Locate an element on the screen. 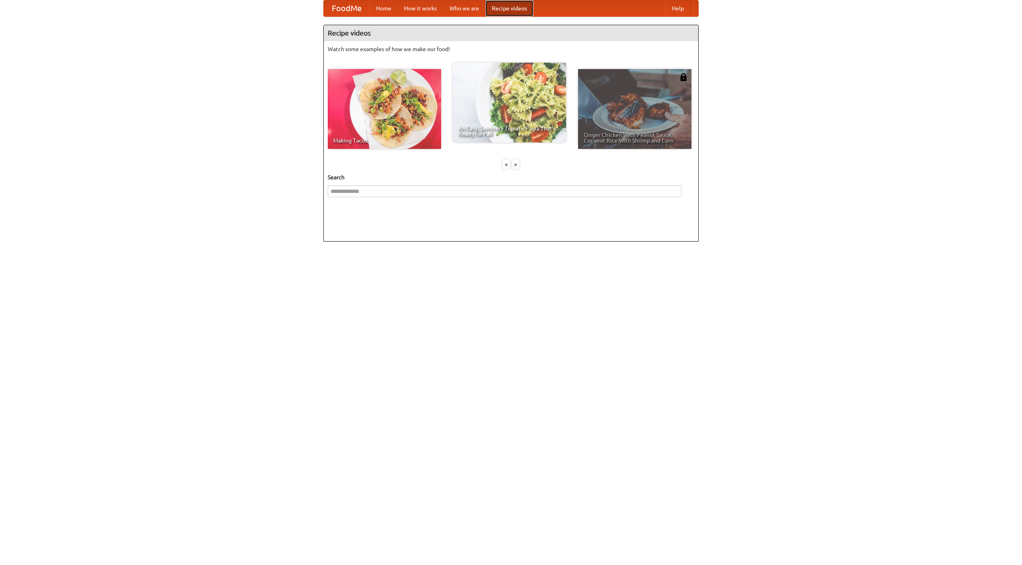 The width and height of the screenshot is (1022, 565). a: Help is located at coordinates (678, 8).